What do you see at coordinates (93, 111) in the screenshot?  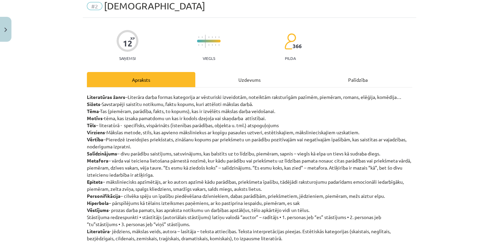 I see `strong: Tēma` at bounding box center [93, 111].